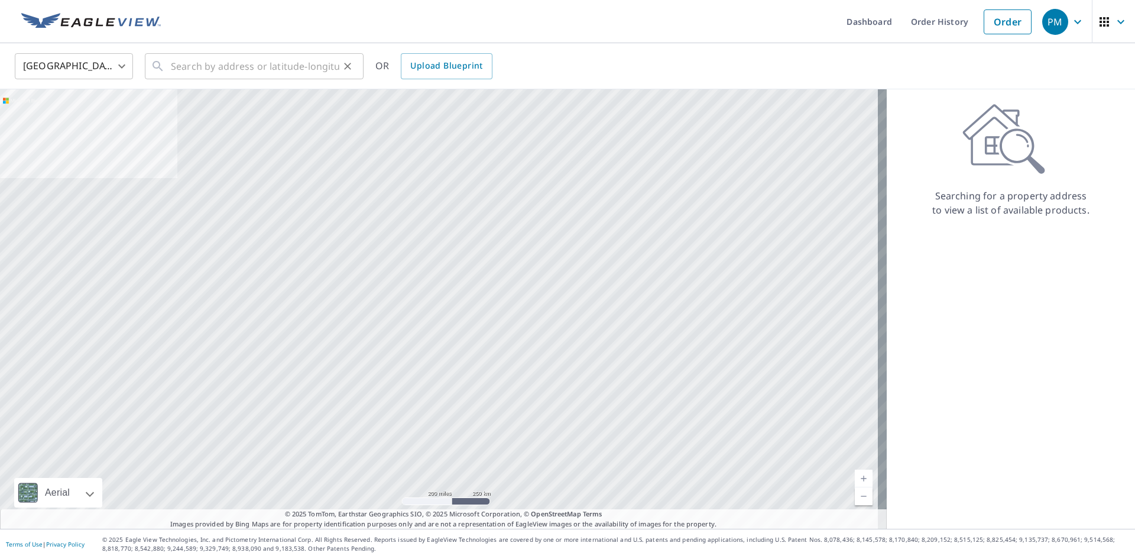 The height and width of the screenshot is (559, 1135). I want to click on span: Upload Blueprint, so click(446, 66).